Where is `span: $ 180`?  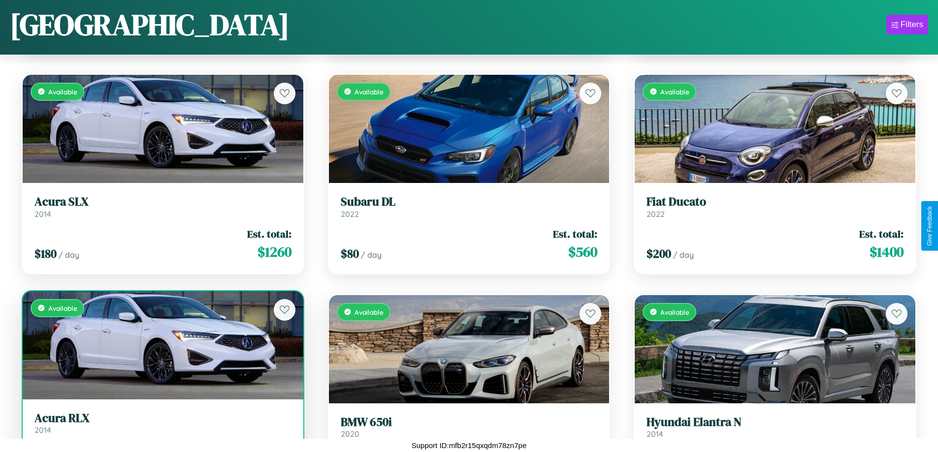
span: $ 180 is located at coordinates (45, 253).